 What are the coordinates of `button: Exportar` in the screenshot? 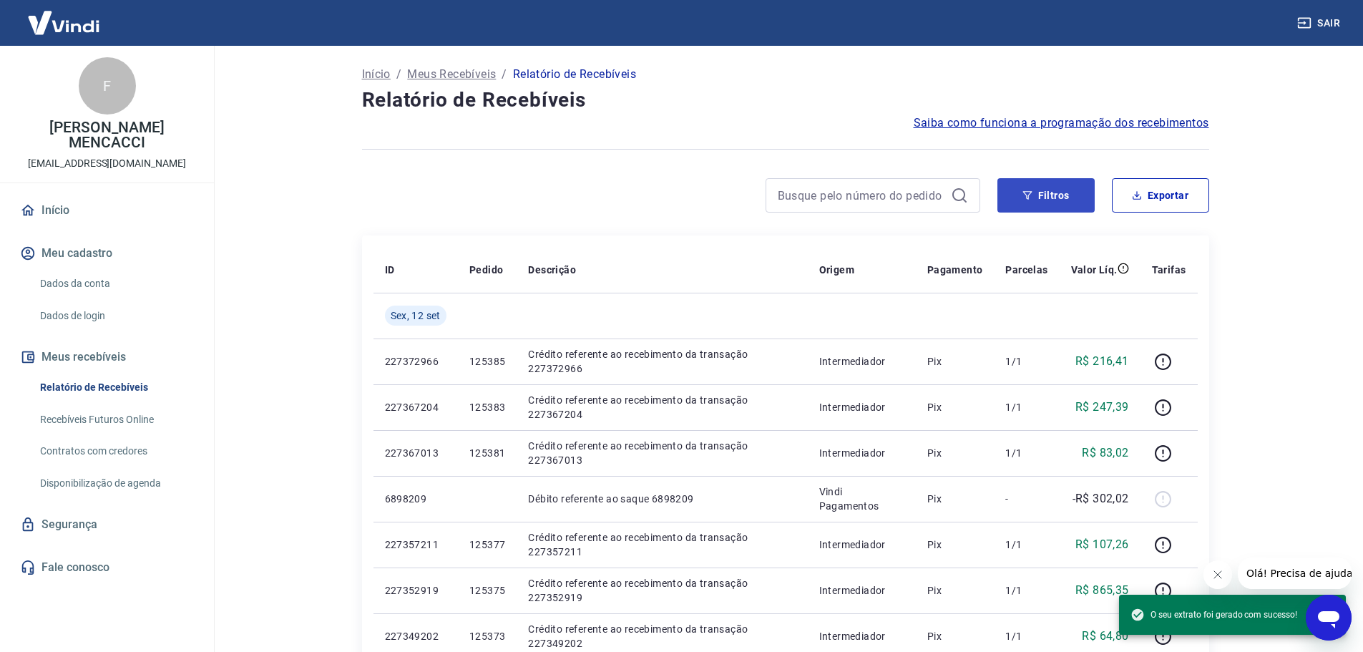 It's located at (1160, 195).